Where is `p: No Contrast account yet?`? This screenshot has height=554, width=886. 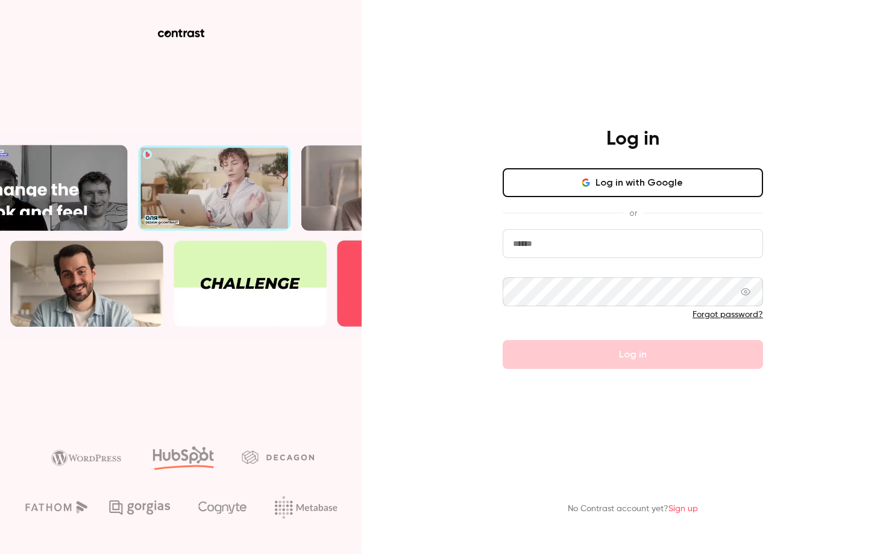
p: No Contrast account yet? is located at coordinates (633, 509).